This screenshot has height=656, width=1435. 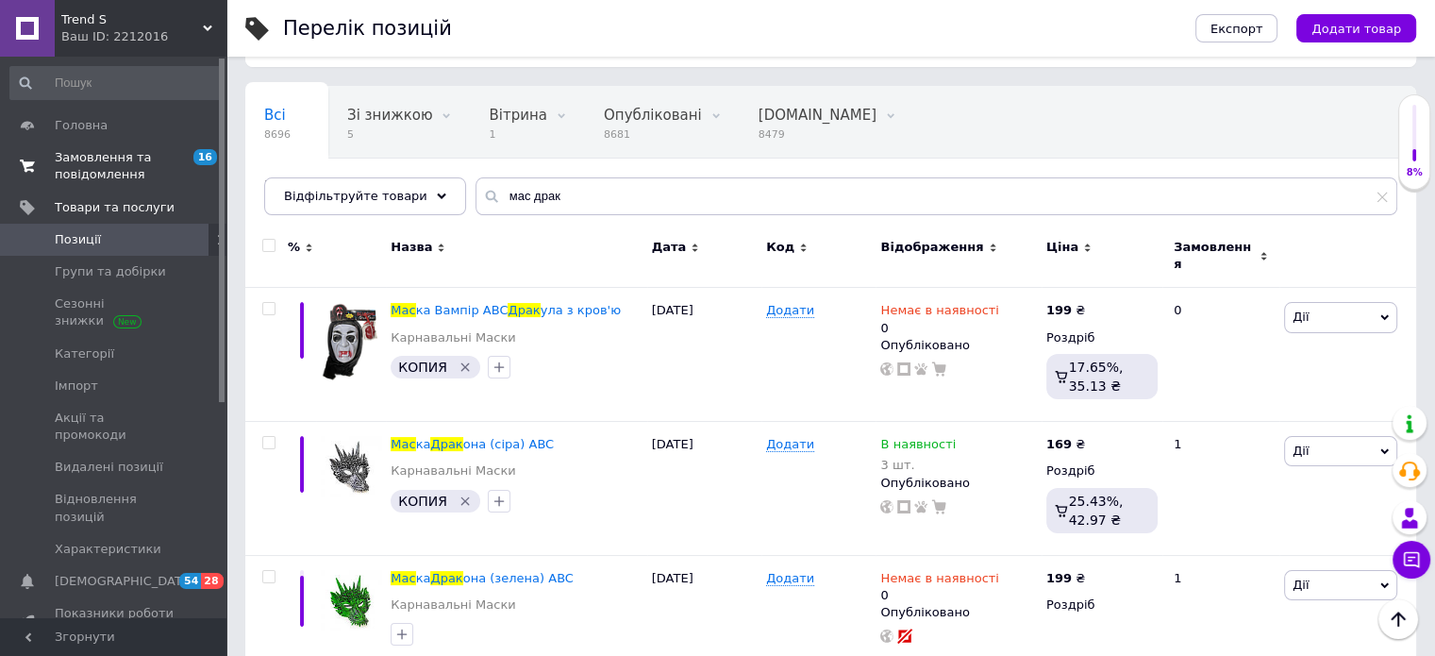 What do you see at coordinates (114, 508) in the screenshot?
I see `span: Відновлення позицій` at bounding box center [114, 508].